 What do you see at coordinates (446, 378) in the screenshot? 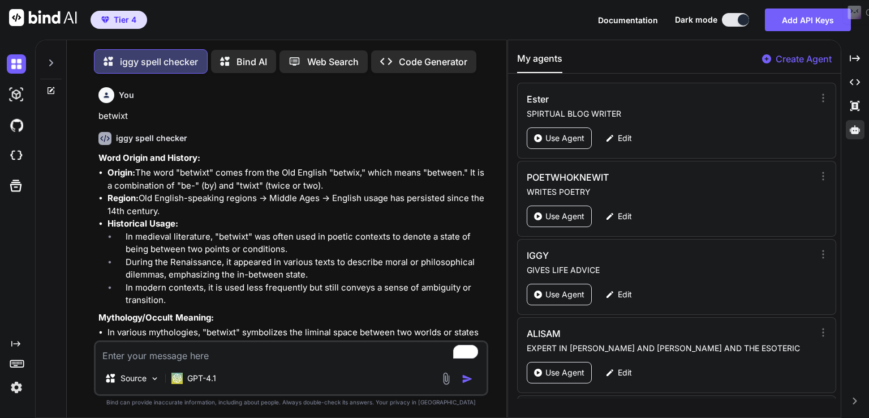
I see `img: attachment` at bounding box center [446, 378].